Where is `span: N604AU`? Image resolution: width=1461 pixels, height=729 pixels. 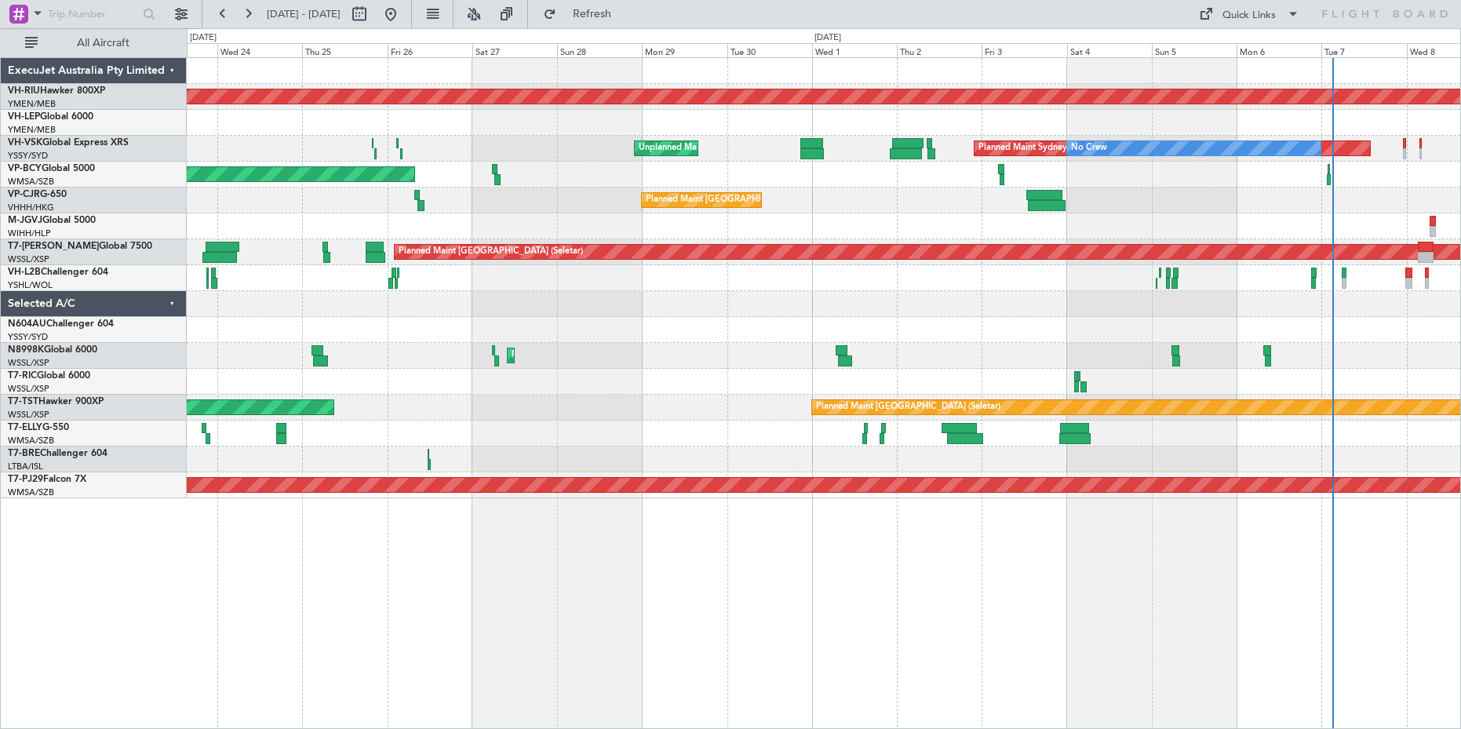 span: N604AU is located at coordinates (27, 324).